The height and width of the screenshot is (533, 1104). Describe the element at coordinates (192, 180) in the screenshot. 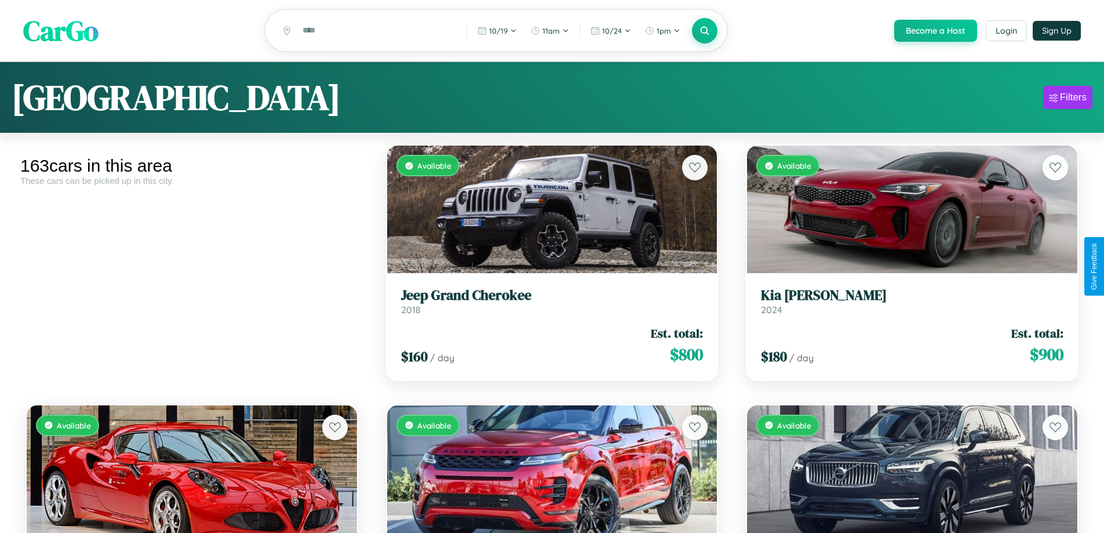

I see `div: These cars can be picked up in this city.` at that location.